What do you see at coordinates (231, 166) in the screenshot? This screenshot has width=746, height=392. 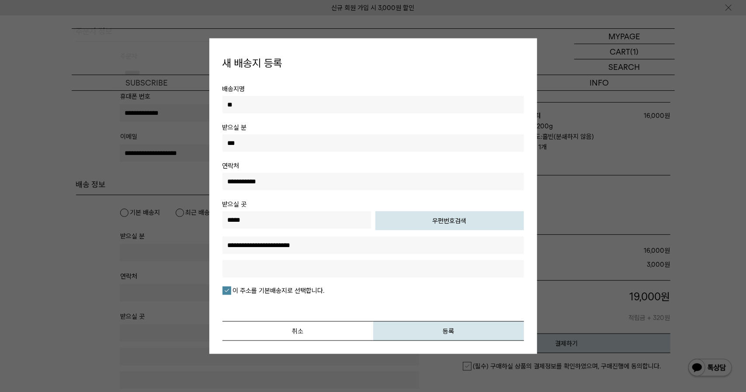 I see `span: 연락처` at bounding box center [231, 166].